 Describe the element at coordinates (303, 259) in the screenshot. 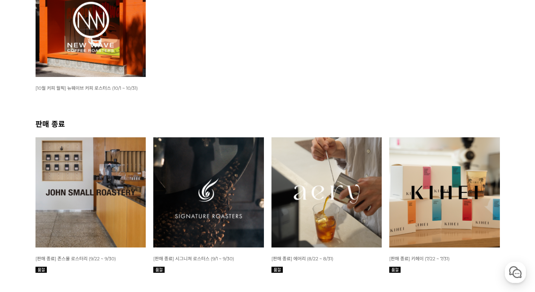

I see `a: [판매 종료] 에어리 (8/22 ~ 8/31)` at that location.